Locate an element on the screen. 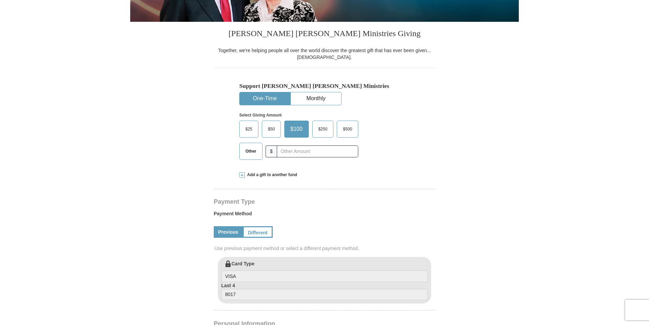 This screenshot has height=325, width=649. span: $50 is located at coordinates (271, 129).